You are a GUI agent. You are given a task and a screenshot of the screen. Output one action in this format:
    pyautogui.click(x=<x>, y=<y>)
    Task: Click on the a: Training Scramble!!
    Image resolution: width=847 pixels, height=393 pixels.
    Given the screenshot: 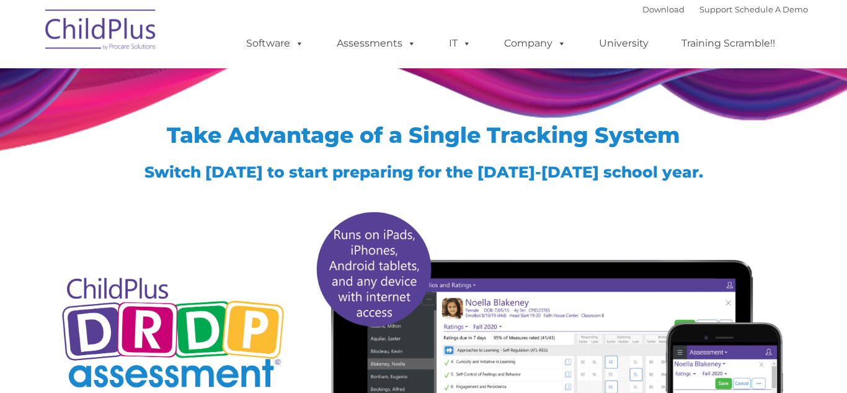 What is the action you would take?
    pyautogui.click(x=728, y=43)
    